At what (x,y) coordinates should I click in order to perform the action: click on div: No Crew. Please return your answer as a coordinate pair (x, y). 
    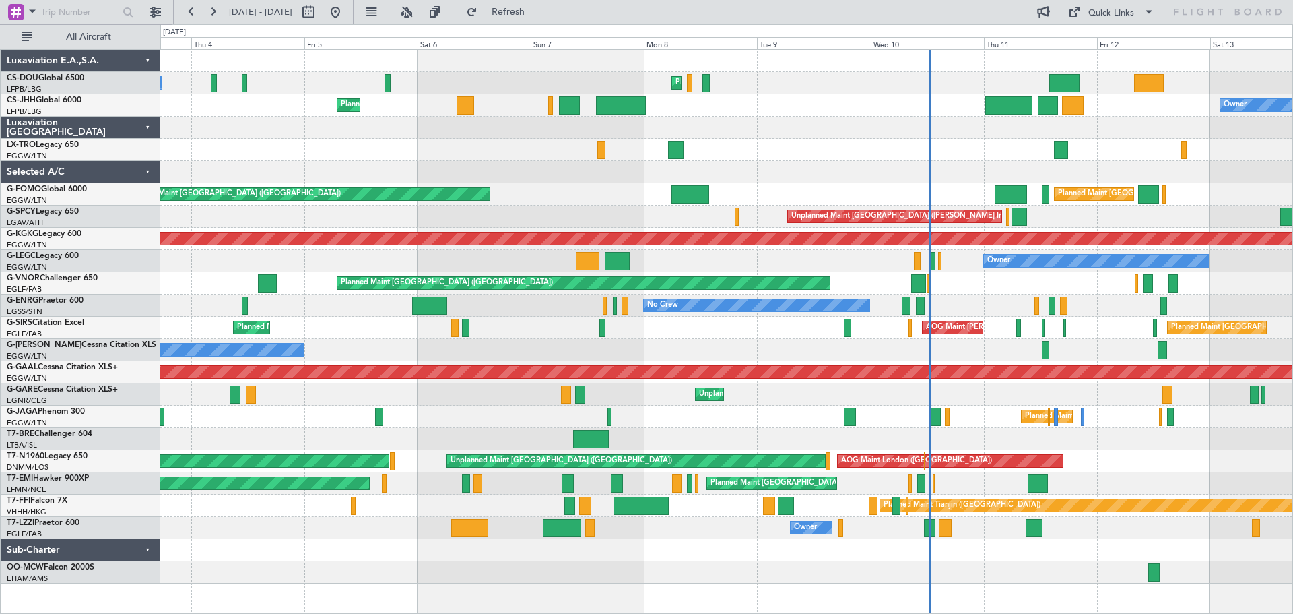
    Looking at the image, I should click on (663, 305).